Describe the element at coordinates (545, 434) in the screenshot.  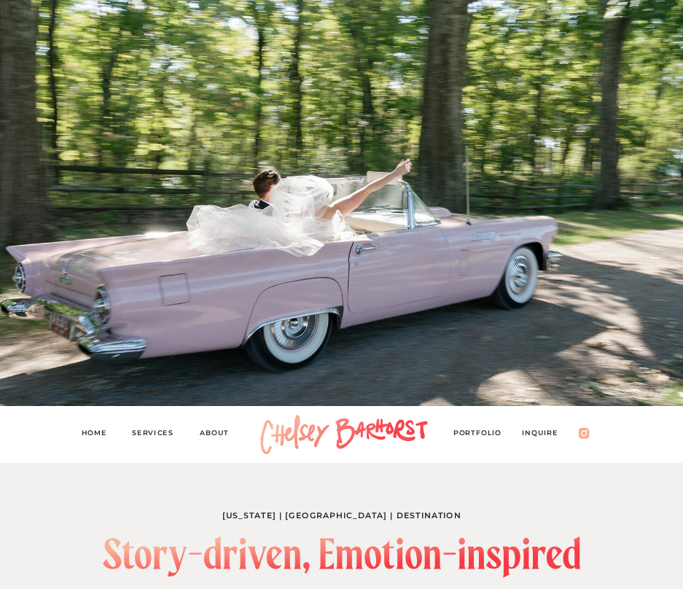
I see `a: Inquire` at that location.